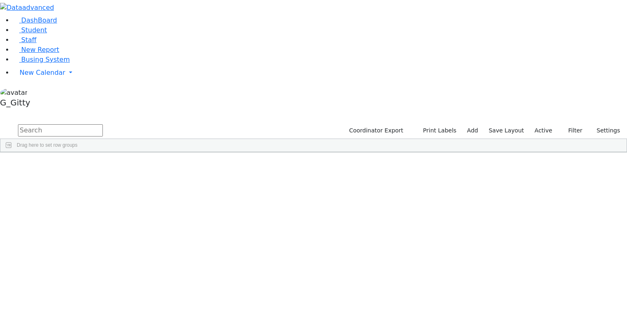  What do you see at coordinates (40, 49) in the screenshot?
I see `span: New Report` at bounding box center [40, 49].